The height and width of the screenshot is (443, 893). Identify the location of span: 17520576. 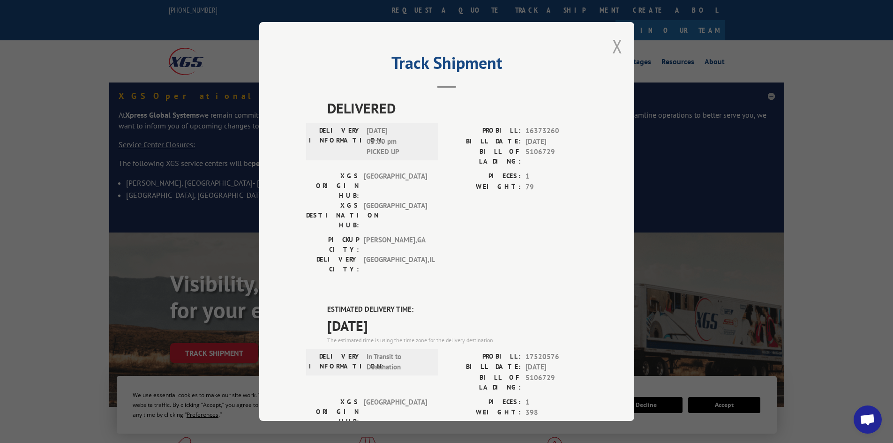
(557, 357).